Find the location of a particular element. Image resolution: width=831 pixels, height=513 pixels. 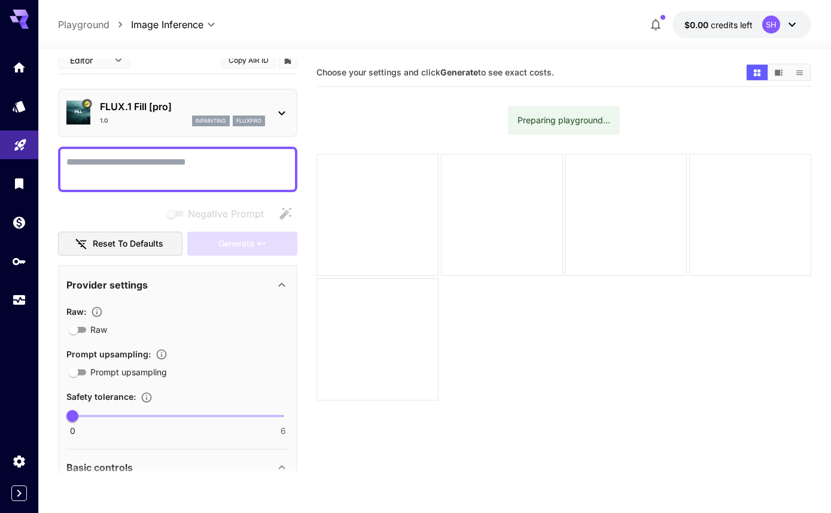

b: Generate is located at coordinates (459, 72).